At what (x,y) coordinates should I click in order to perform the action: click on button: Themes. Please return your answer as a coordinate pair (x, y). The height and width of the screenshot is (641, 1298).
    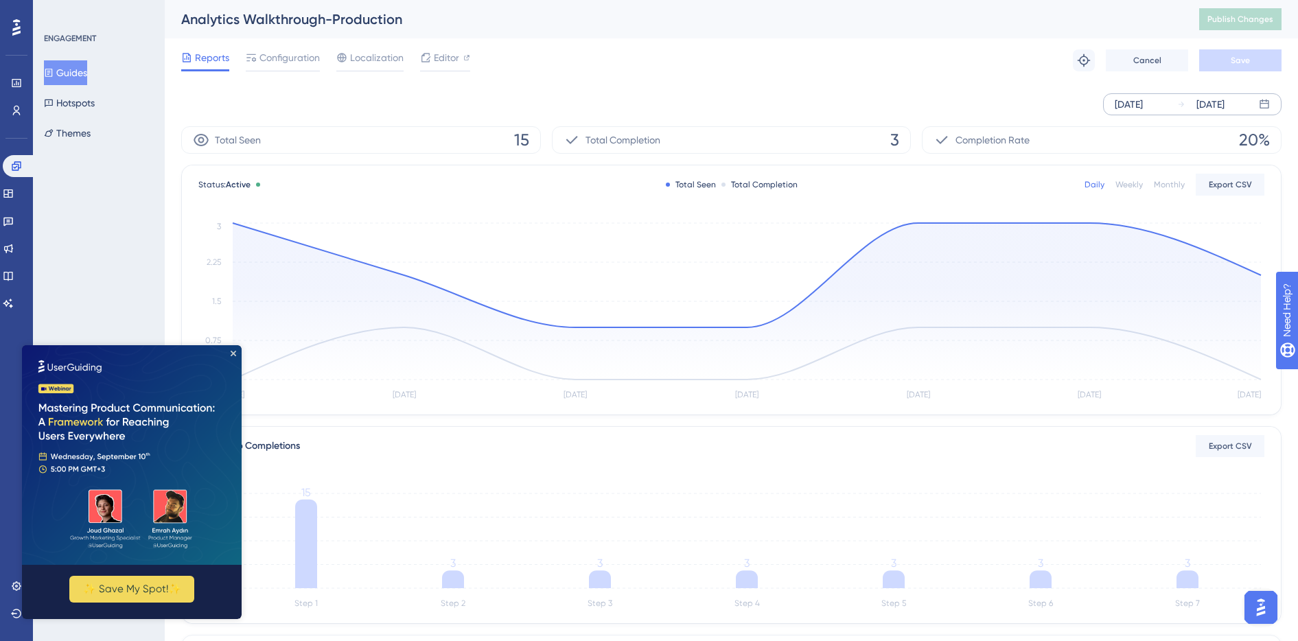
    Looking at the image, I should click on (67, 133).